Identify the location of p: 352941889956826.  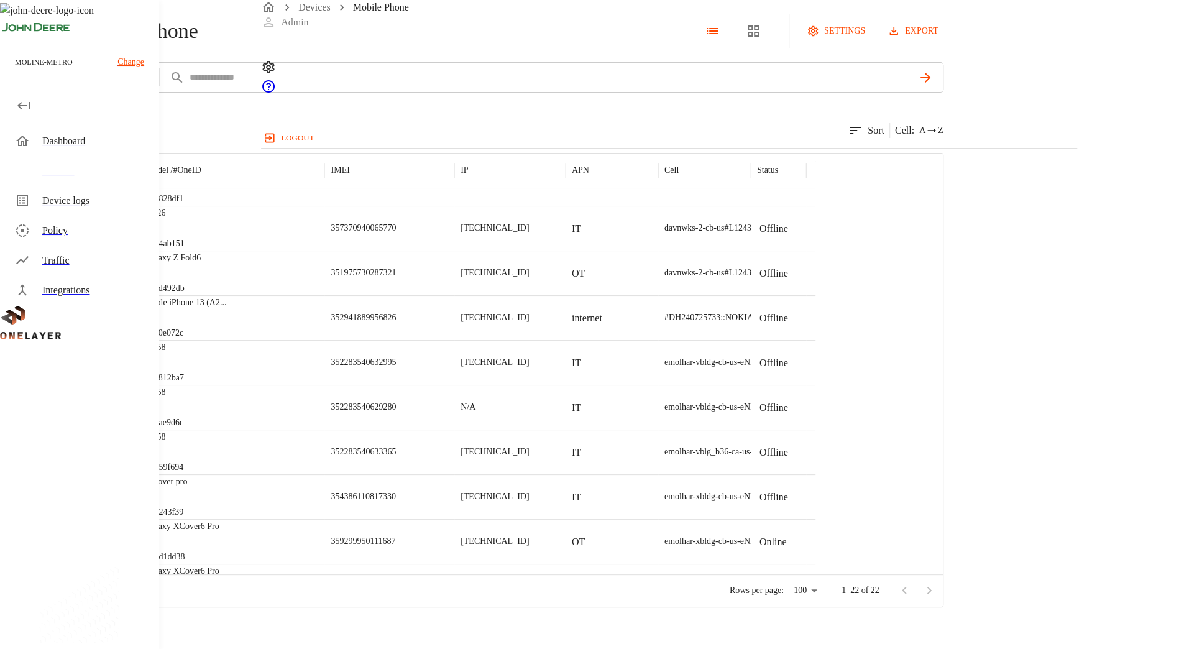
(363, 317).